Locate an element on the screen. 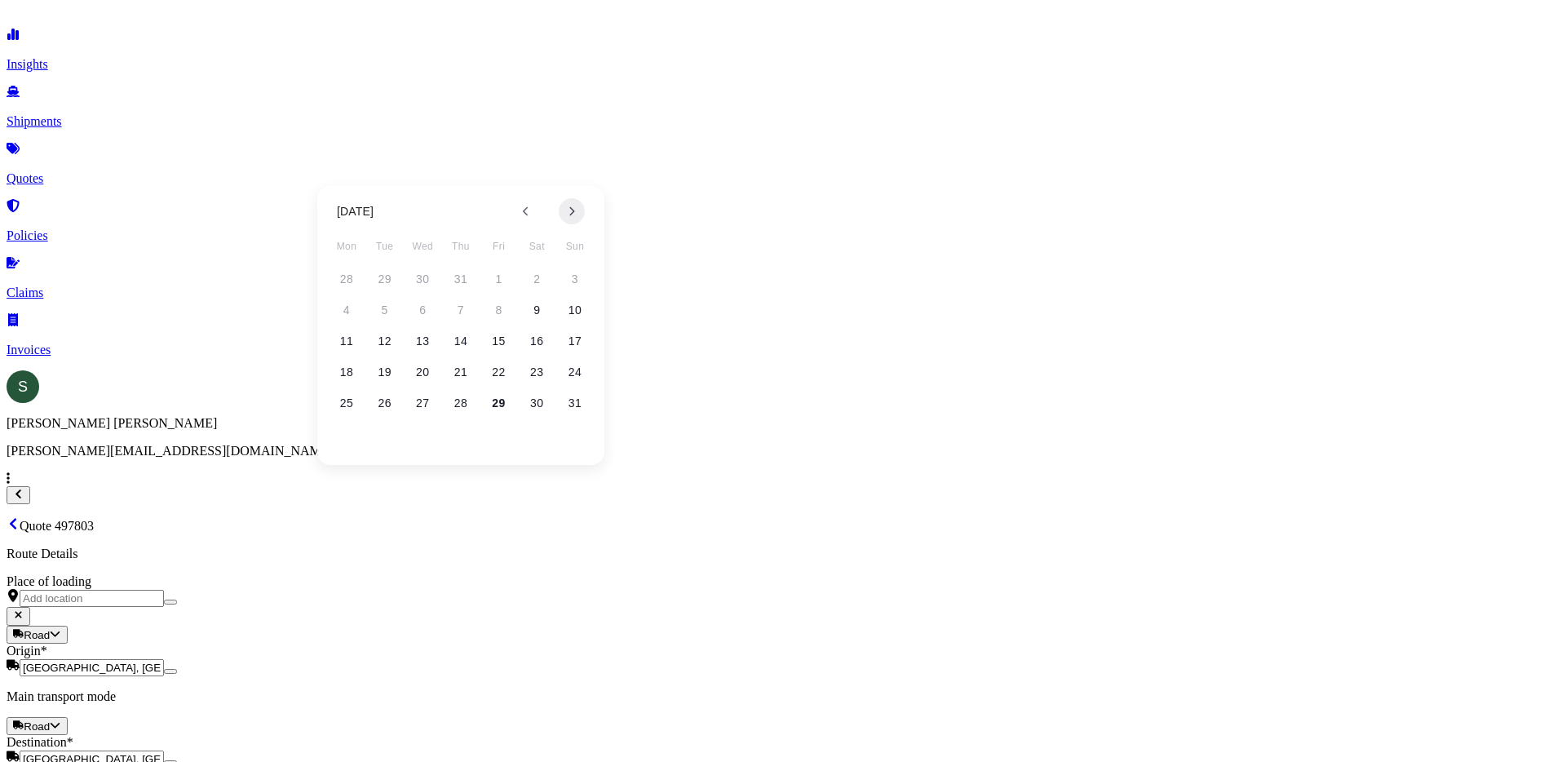 Image resolution: width=1566 pixels, height=762 pixels. button: 10 is located at coordinates (575, 310).